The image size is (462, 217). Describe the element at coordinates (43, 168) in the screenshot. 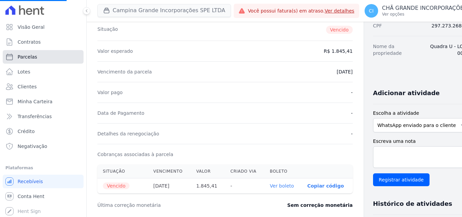

I see `div: Plataformas` at that location.